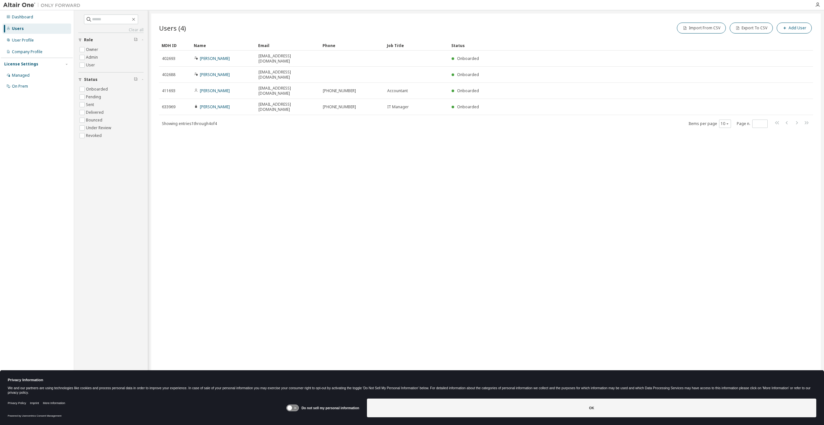 Image resolution: width=824 pixels, height=425 pixels. I want to click on span: Items per page, so click(710, 124).